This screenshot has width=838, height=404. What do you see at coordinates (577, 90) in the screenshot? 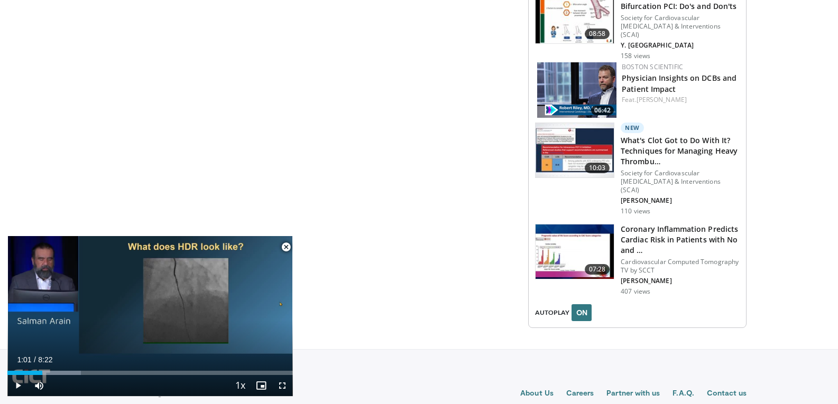
I see `a: 06:42` at bounding box center [577, 90].